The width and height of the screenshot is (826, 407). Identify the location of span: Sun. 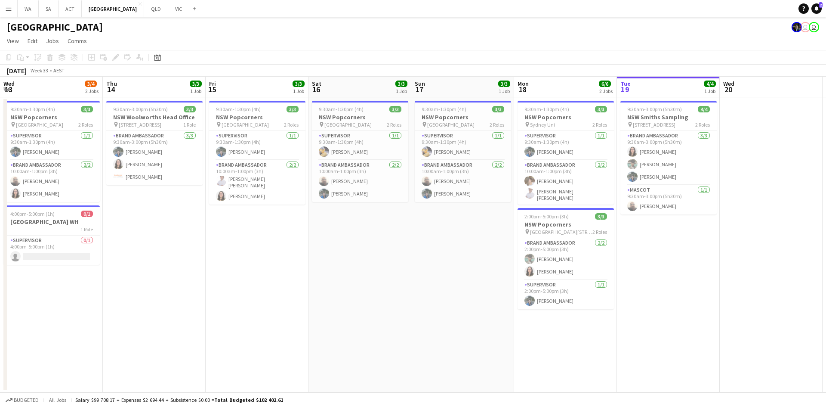
(420, 83).